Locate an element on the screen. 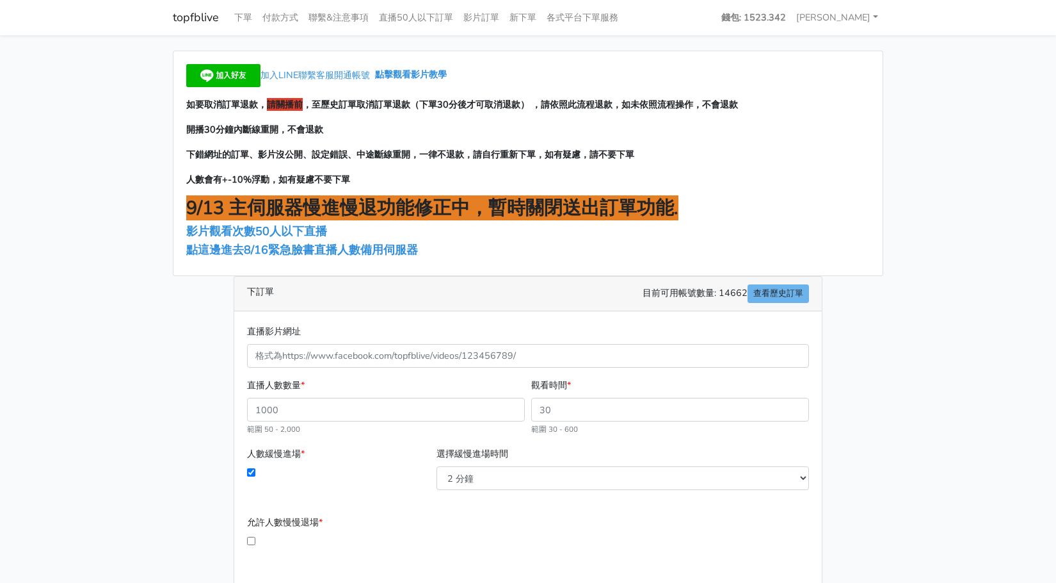  strong: 錢包: 1523.342 is located at coordinates (753, 17).